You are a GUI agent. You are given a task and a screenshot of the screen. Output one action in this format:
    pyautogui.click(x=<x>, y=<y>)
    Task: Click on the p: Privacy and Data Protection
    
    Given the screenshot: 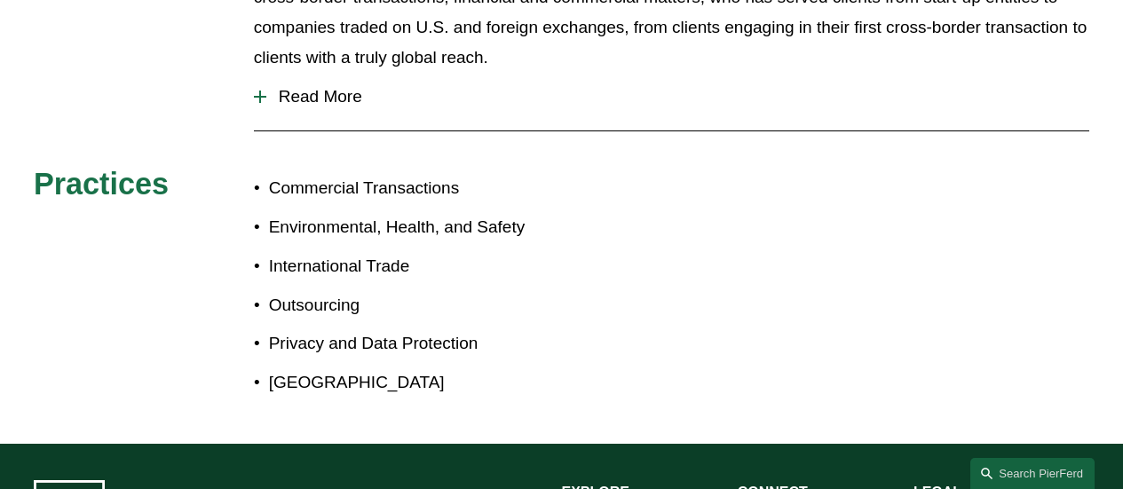 What is the action you would take?
    pyautogui.click(x=415, y=344)
    